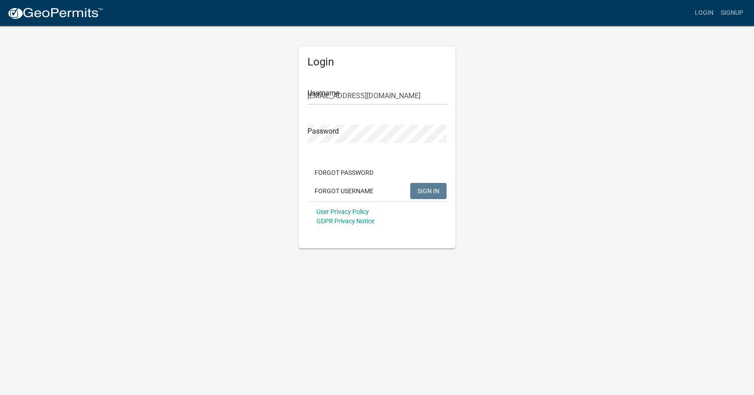 This screenshot has width=754, height=395. Describe the element at coordinates (704, 13) in the screenshot. I see `a: Login` at that location.